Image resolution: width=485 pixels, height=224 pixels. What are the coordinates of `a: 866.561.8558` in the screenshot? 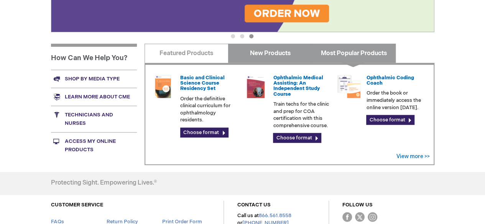 It's located at (275, 216).